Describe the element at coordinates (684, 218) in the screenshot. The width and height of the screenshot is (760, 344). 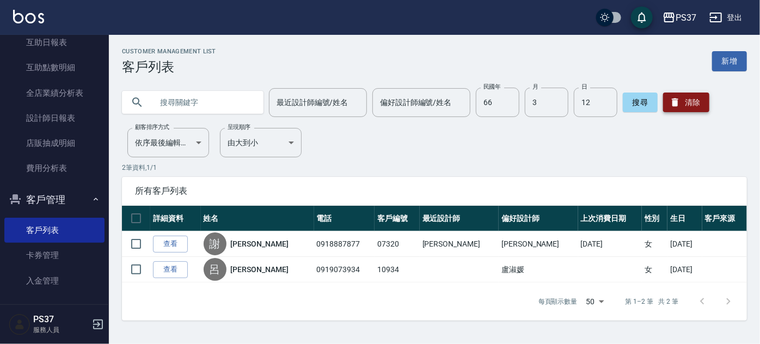
I see `th: 生日` at that location.